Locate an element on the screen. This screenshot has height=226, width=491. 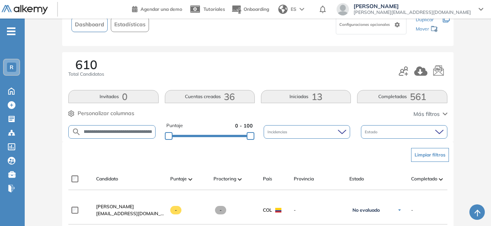
span: Total Candidatos is located at coordinates (86, 74).